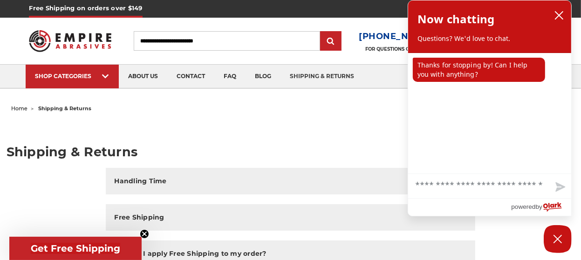  I want to click on a: faq, so click(230, 76).